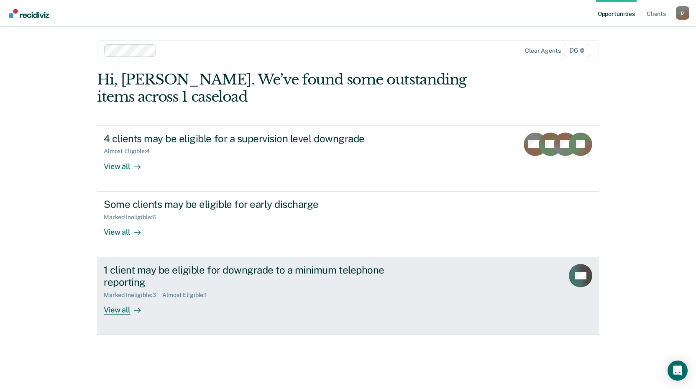 The image size is (696, 389). What do you see at coordinates (29, 13) in the screenshot?
I see `img: Recidiviz` at bounding box center [29, 13].